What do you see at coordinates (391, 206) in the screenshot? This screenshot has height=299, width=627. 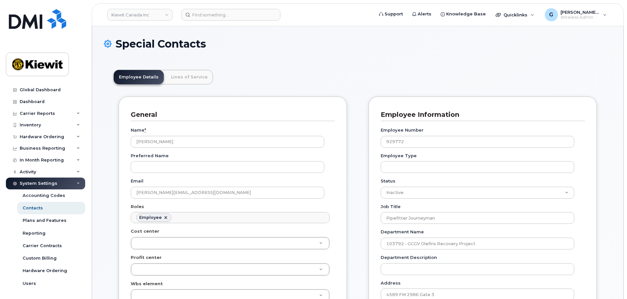 I see `label: Job Title` at bounding box center [391, 206].